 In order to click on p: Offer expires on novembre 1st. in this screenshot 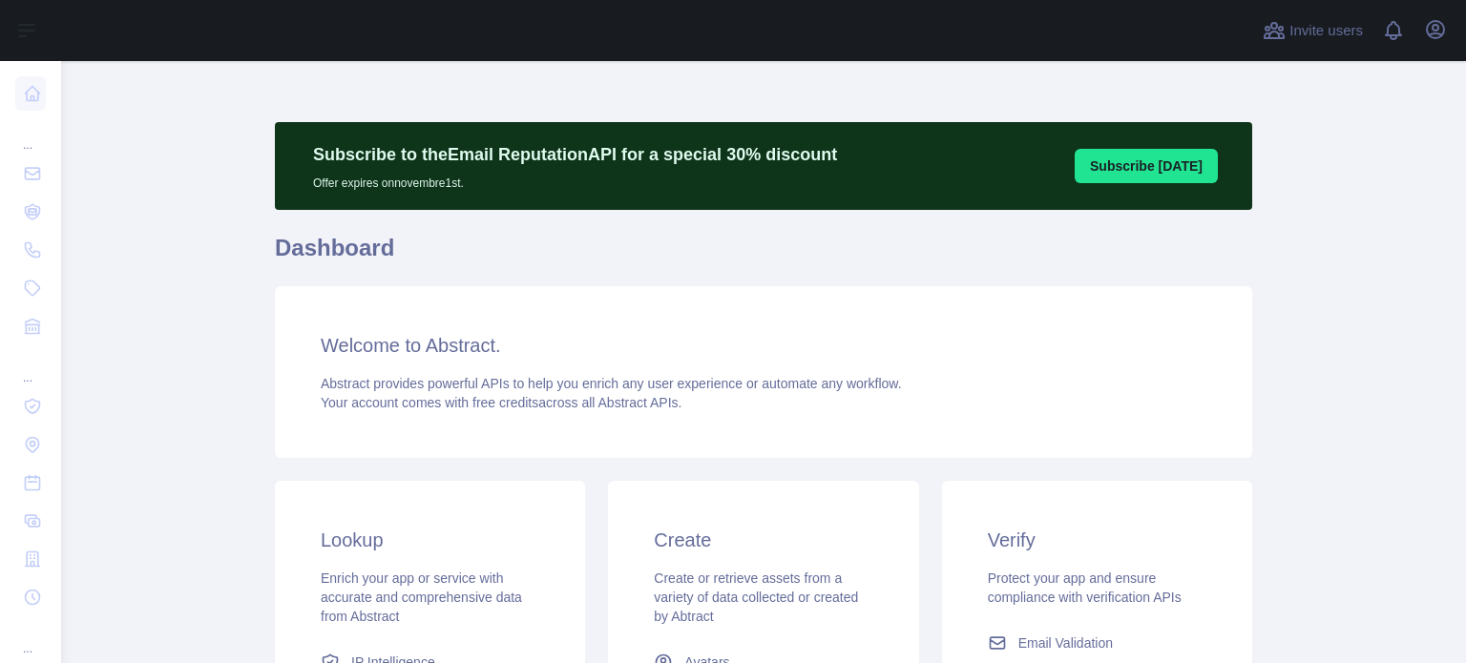, I will do `click(575, 179)`.